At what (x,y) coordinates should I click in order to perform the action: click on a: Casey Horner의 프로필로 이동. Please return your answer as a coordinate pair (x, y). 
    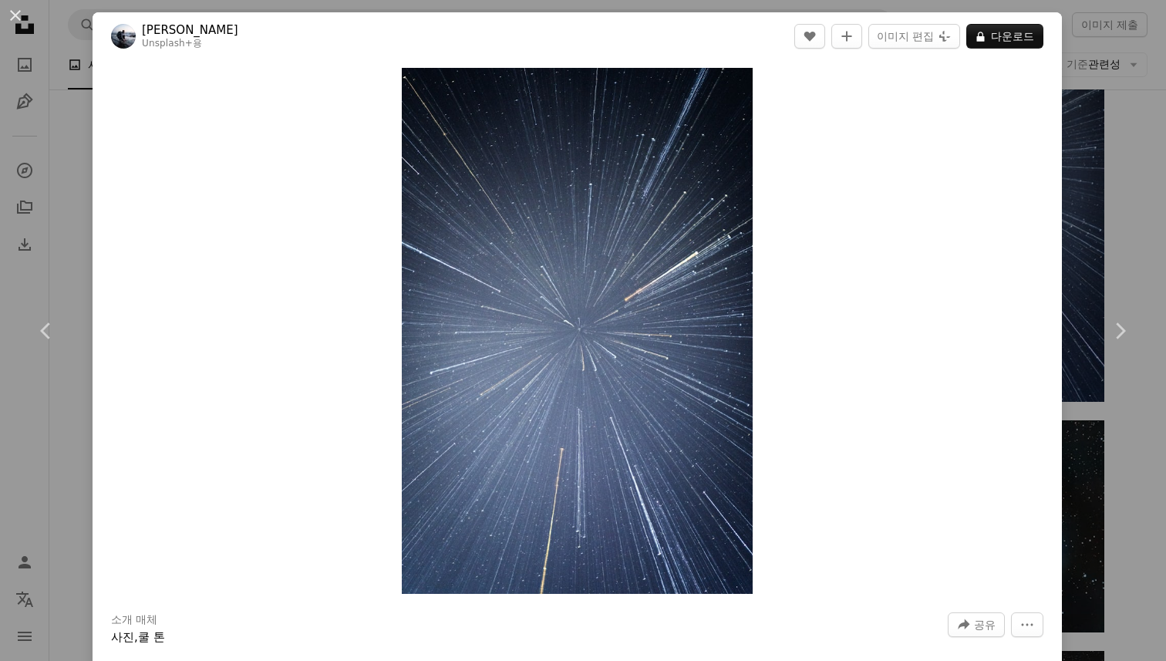
    Looking at the image, I should click on (123, 36).